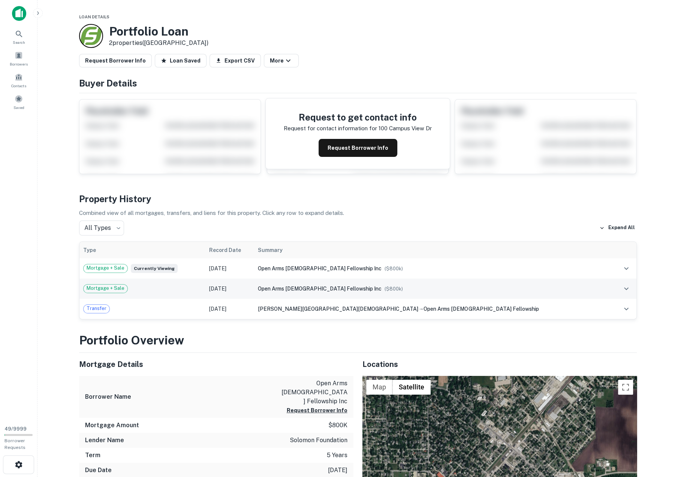 This screenshot has width=678, height=477. What do you see at coordinates (357, 117) in the screenshot?
I see `h4: Request to get contact info` at bounding box center [357, 117].